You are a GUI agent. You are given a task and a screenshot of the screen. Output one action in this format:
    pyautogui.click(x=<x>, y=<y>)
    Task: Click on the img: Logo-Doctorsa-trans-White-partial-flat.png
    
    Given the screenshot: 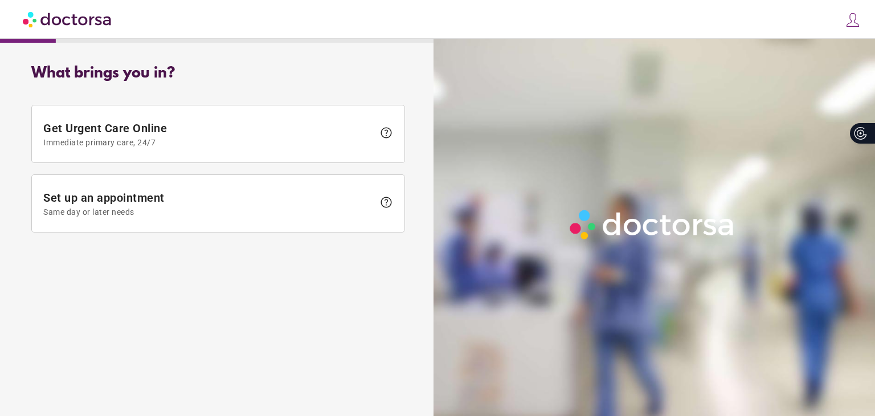 What is the action you would take?
    pyautogui.click(x=652, y=224)
    